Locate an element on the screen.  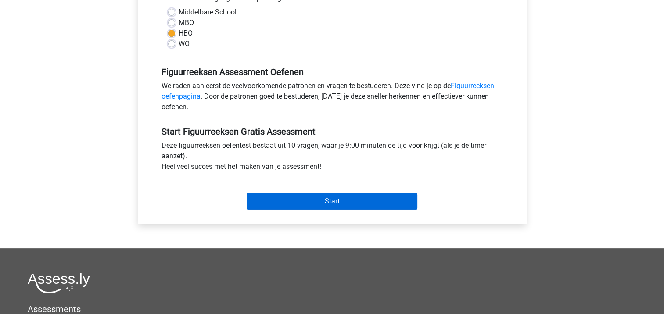
label: HBO is located at coordinates (186, 33).